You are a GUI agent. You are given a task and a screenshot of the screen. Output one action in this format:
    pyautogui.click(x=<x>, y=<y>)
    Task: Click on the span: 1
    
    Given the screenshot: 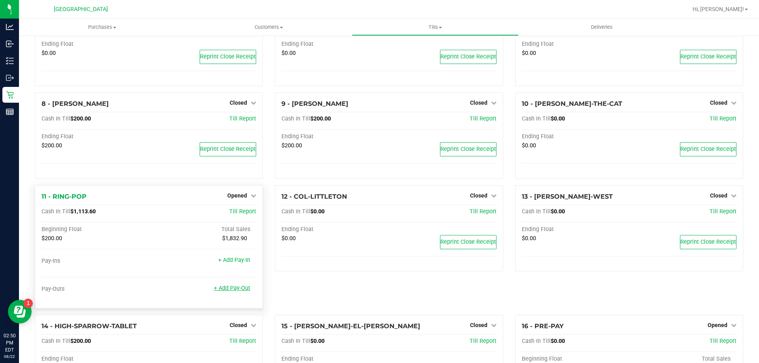 What is the action you would take?
    pyautogui.click(x=5, y=4)
    